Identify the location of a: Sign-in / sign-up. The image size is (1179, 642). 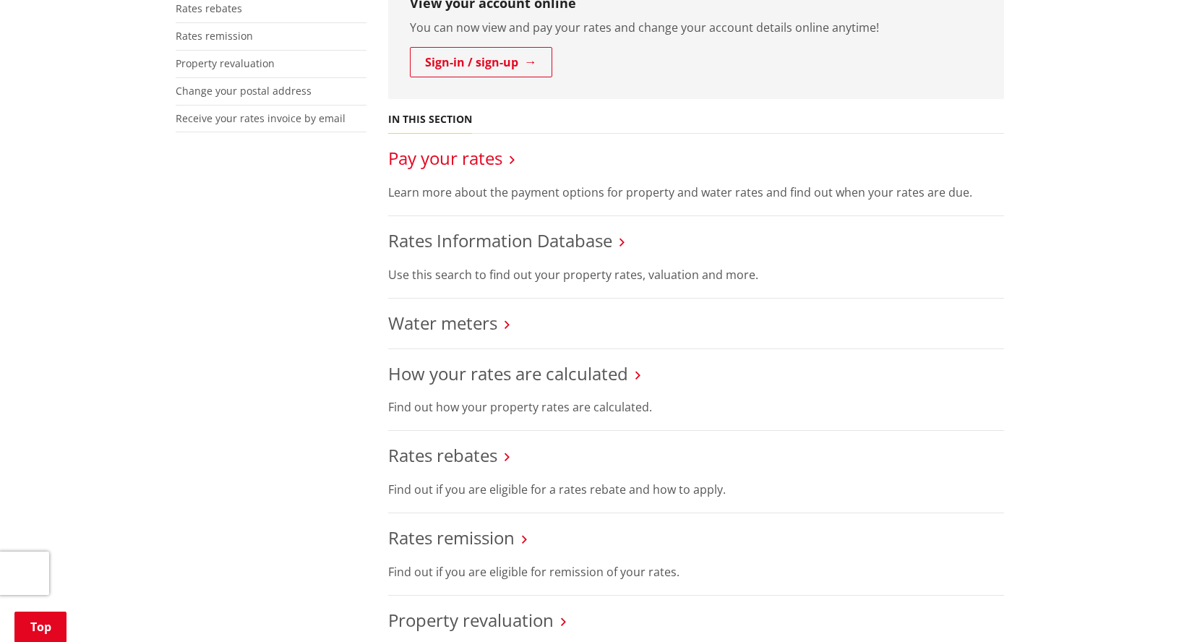
(481, 62).